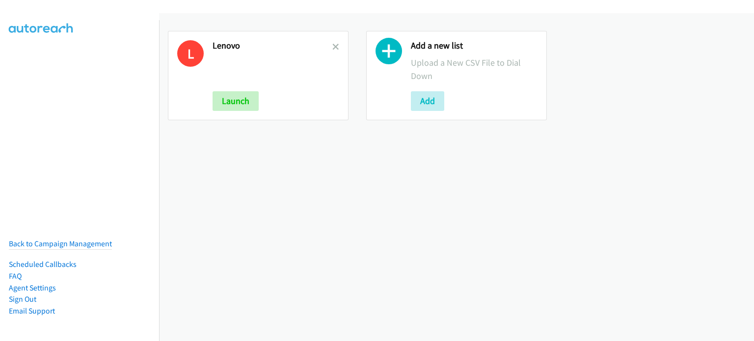 The image size is (754, 341). What do you see at coordinates (427, 101) in the screenshot?
I see `button: Add` at bounding box center [427, 101].